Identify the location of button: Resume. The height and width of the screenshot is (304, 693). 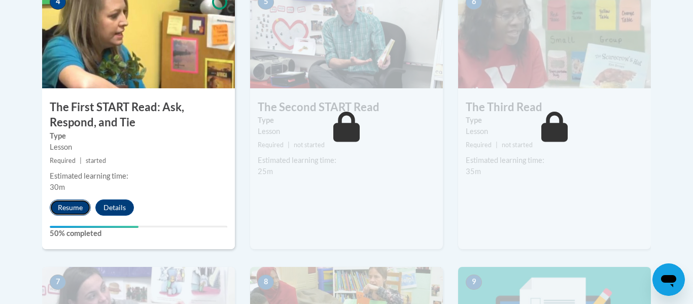
(70, 208).